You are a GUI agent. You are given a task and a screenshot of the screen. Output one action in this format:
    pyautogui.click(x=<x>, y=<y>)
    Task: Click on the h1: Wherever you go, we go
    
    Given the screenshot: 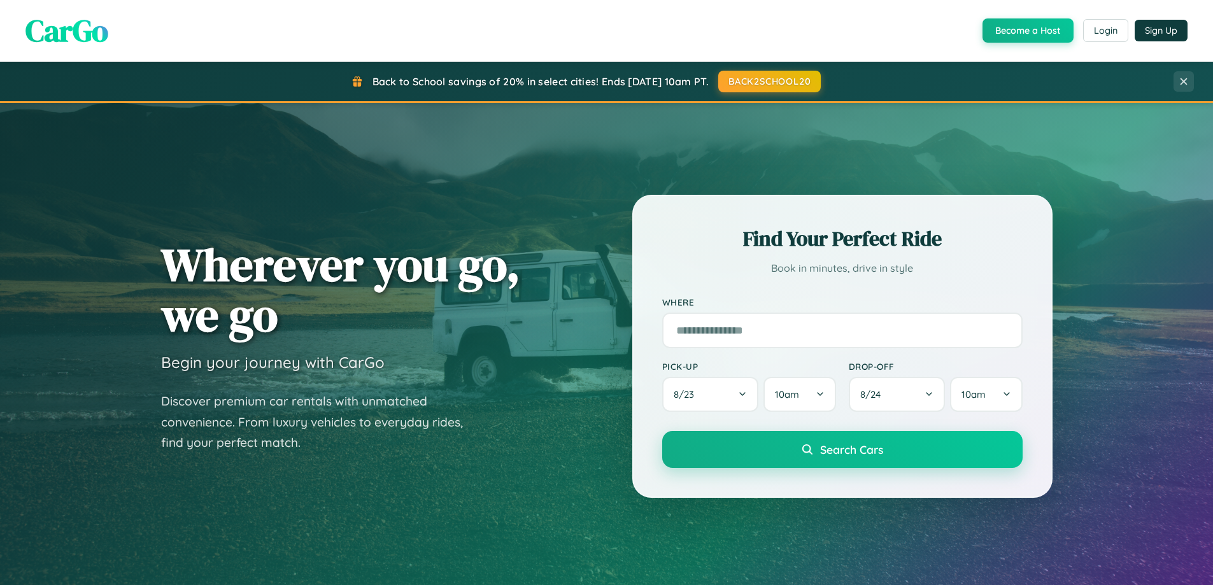 What is the action you would take?
    pyautogui.click(x=341, y=290)
    